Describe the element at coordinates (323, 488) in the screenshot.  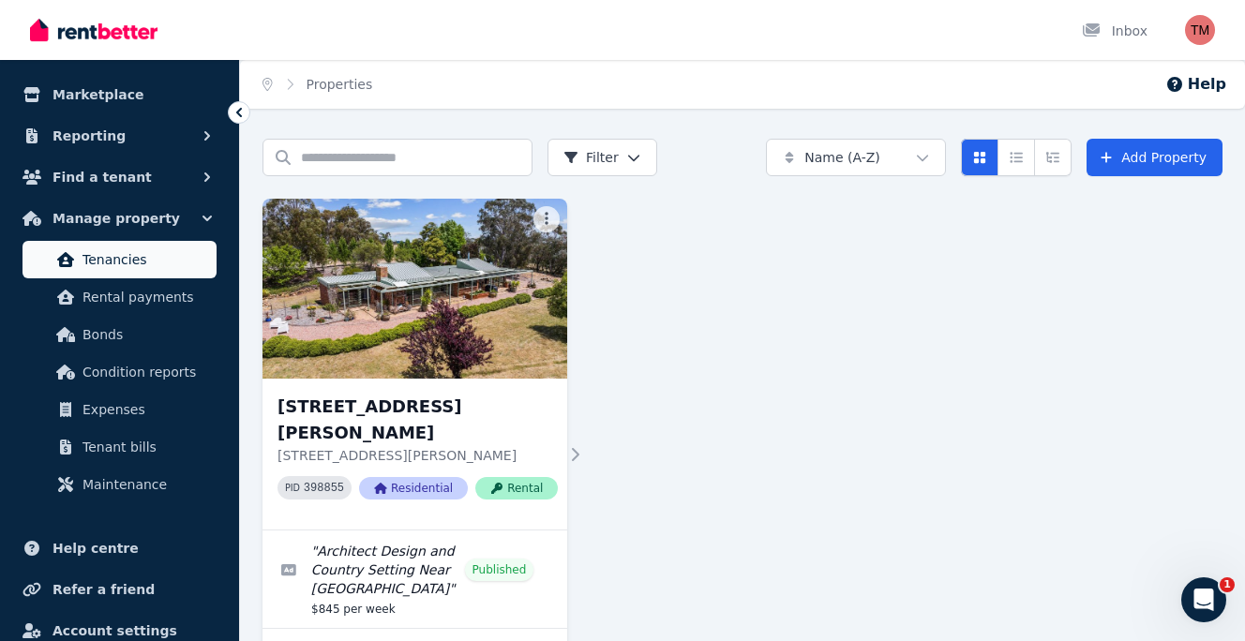
I see `code: 398855` at that location.